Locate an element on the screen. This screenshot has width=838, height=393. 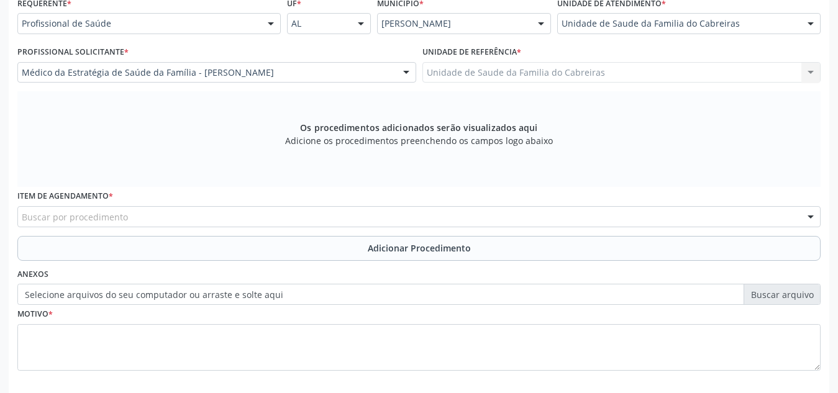
label: Profissional Solicitante is located at coordinates (73, 52).